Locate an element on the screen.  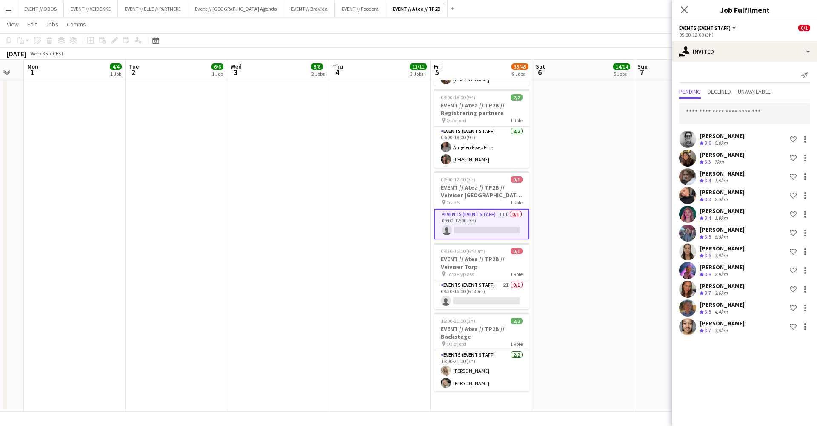
span: 4/4 is located at coordinates (116, 66).